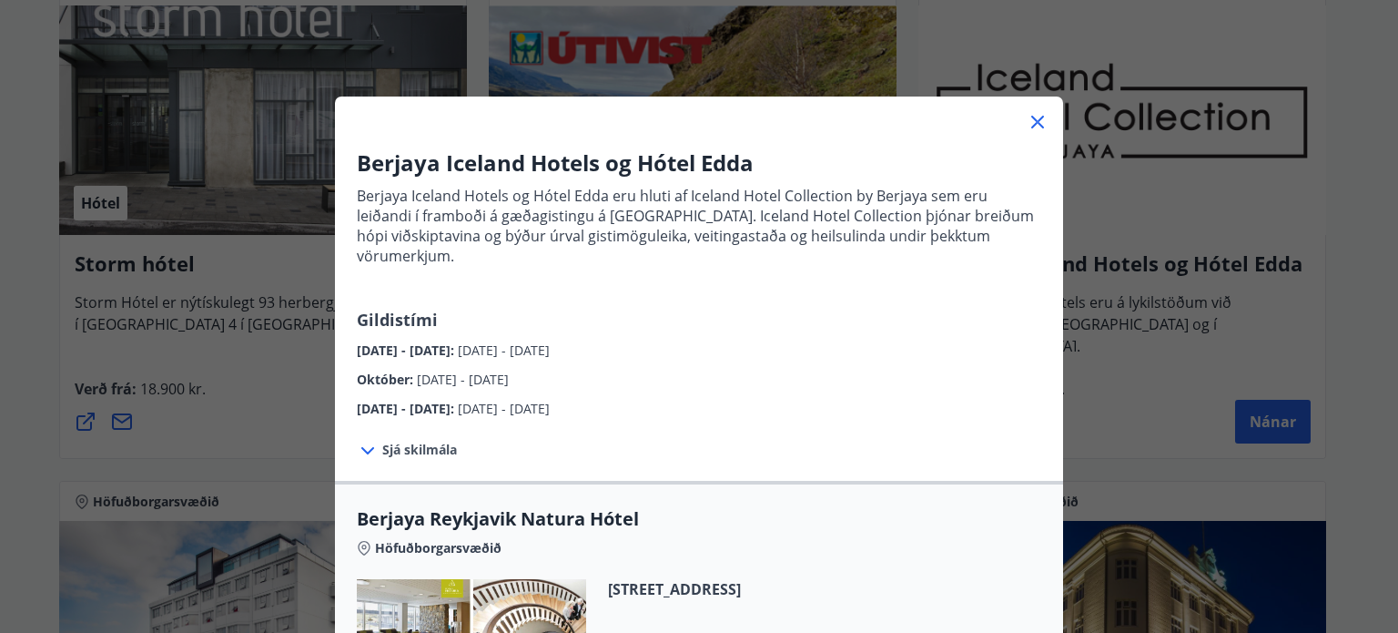 This screenshot has height=633, width=1398. What do you see at coordinates (438, 548) in the screenshot?
I see `span: Höfuðborgarsvæðið` at bounding box center [438, 548].